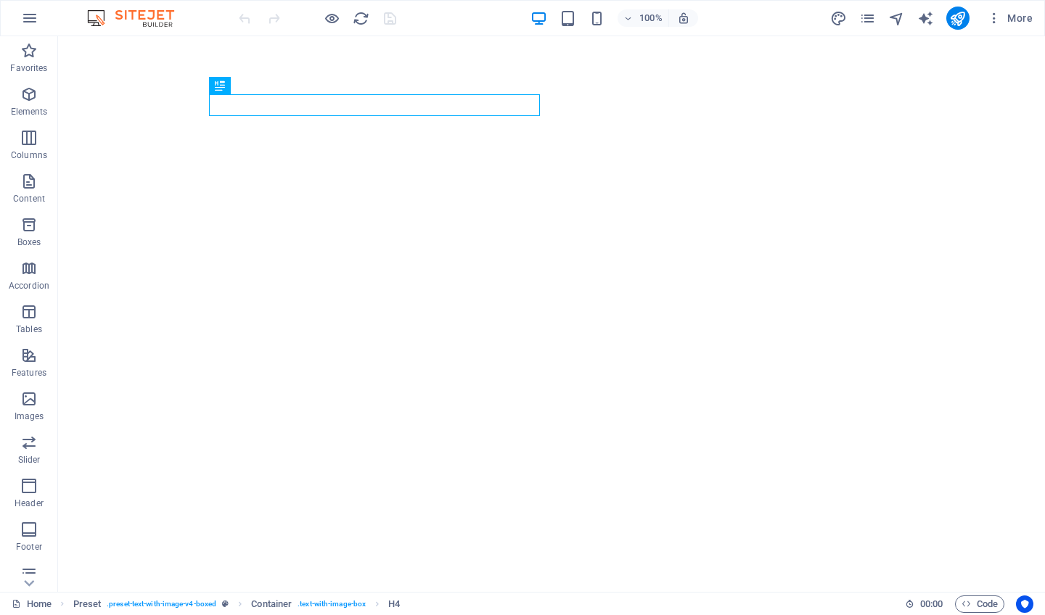 Image resolution: width=1045 pixels, height=615 pixels. Describe the element at coordinates (29, 329) in the screenshot. I see `p: Tables` at that location.